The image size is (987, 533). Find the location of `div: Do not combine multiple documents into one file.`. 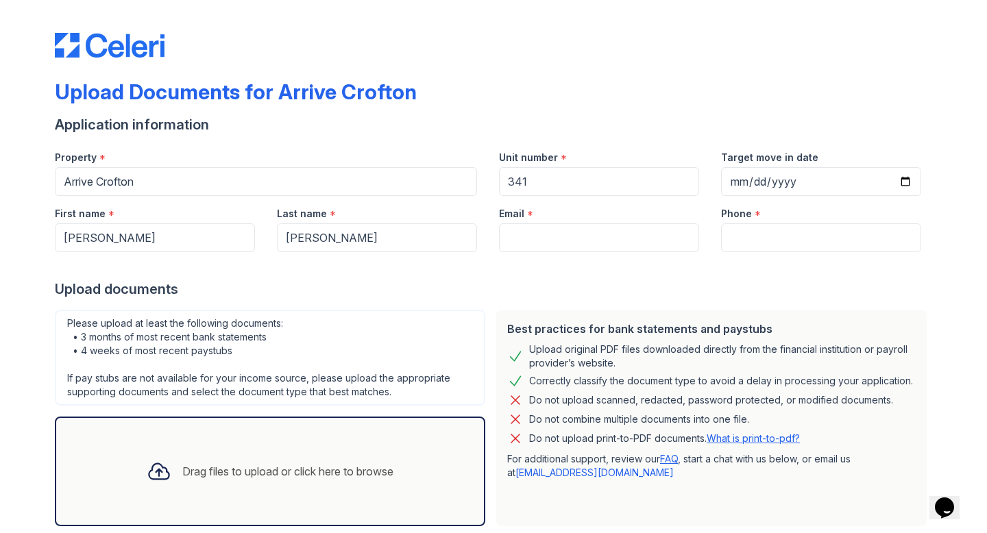

div: Do not combine multiple documents into one file. is located at coordinates (639, 420).